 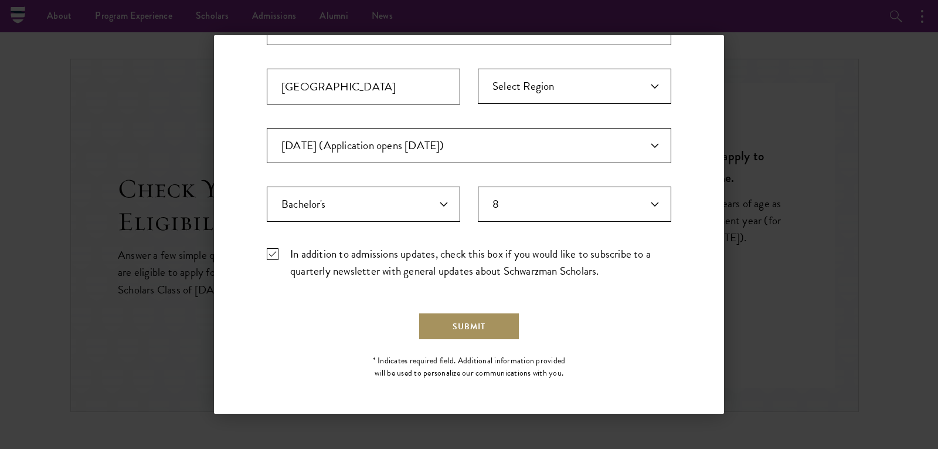 What do you see at coordinates (469, 262) in the screenshot?
I see `div: Check this box to receive a quarterly newsletter with general updates about Schwarzman Scholars.` at bounding box center [469, 262].